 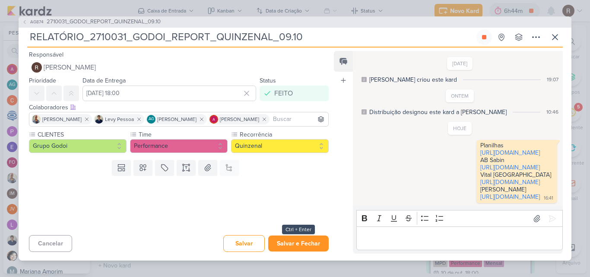 I want to click on button: FEITO, so click(x=294, y=93).